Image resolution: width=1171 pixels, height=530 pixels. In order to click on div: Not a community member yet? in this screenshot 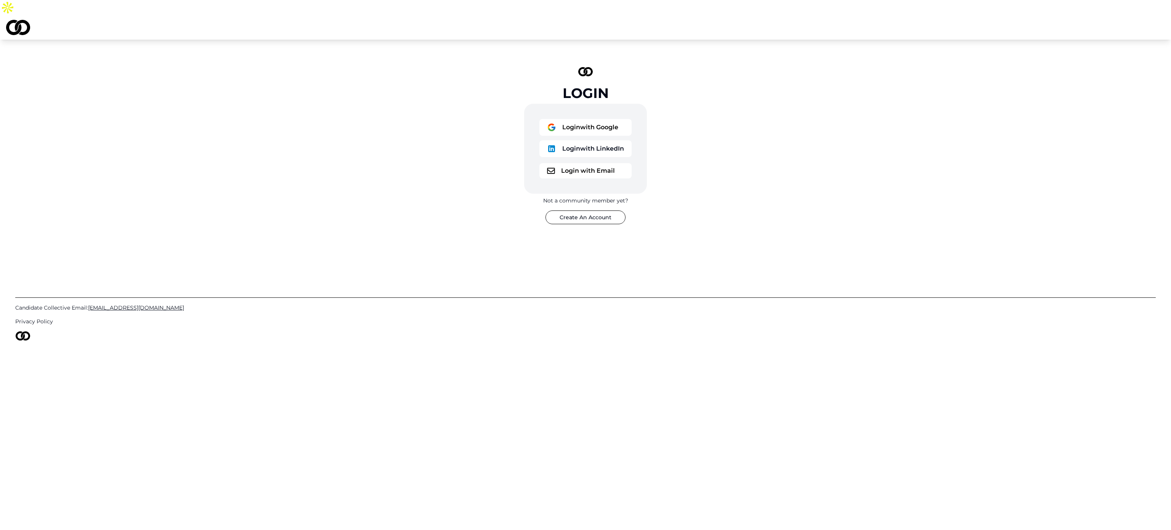, I will do `click(586, 201)`.